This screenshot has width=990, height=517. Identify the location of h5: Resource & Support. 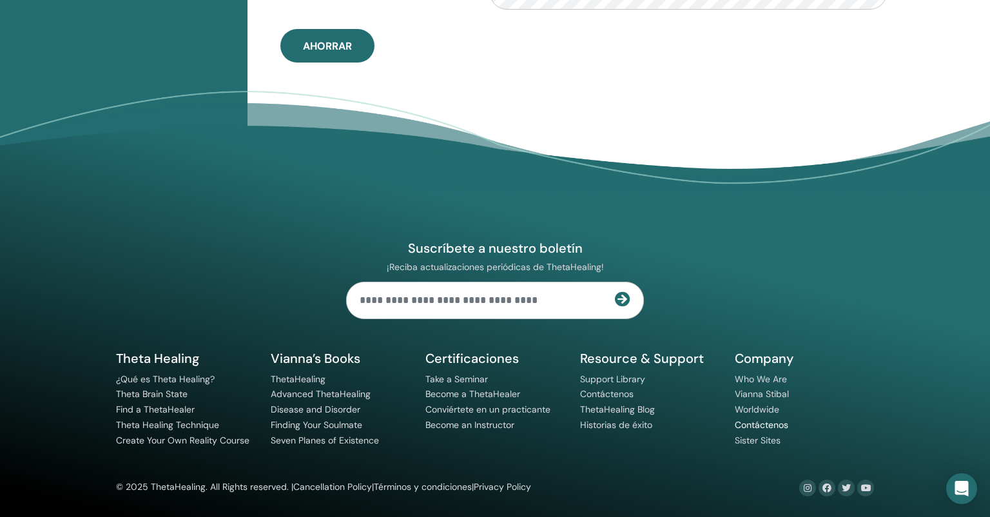
(650, 358).